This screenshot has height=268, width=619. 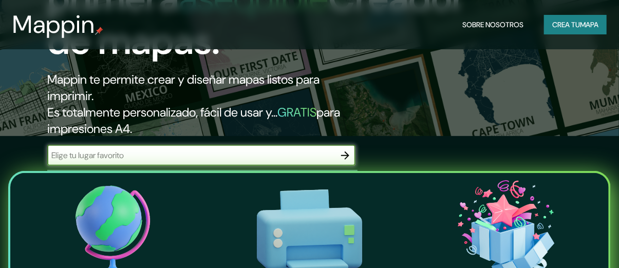 What do you see at coordinates (575, 25) in the screenshot?
I see `button: Crea tumapa` at bounding box center [575, 25].